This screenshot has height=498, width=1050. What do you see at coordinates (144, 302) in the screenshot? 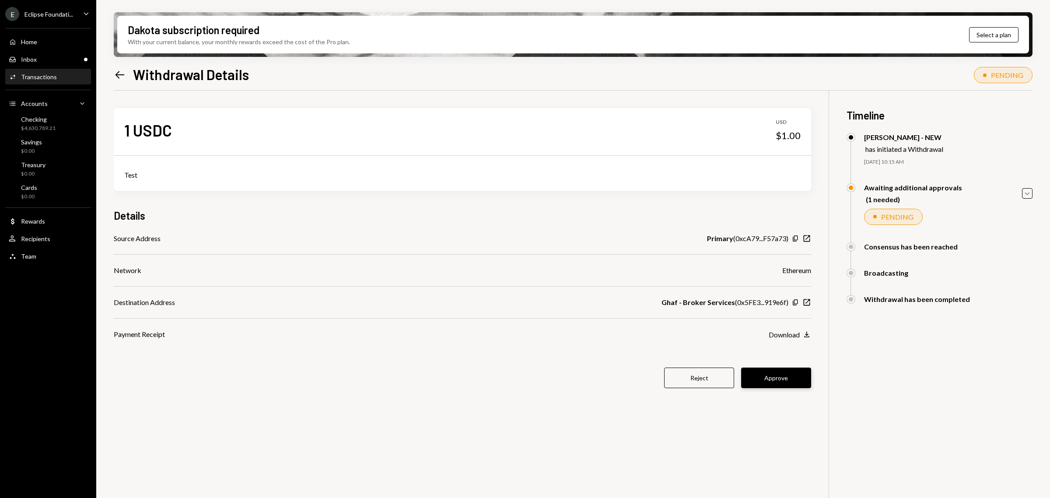
I see `div: Destination Address` at bounding box center [144, 302].